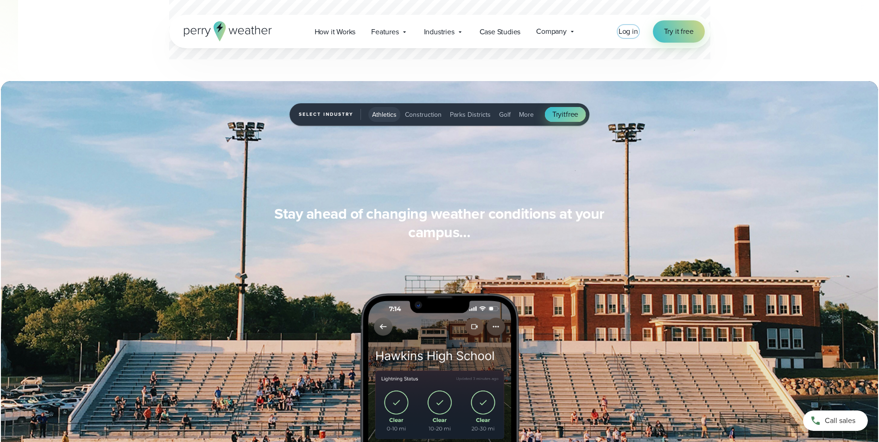 The width and height of the screenshot is (879, 442). What do you see at coordinates (840, 421) in the screenshot?
I see `span: Call sales` at bounding box center [840, 421].